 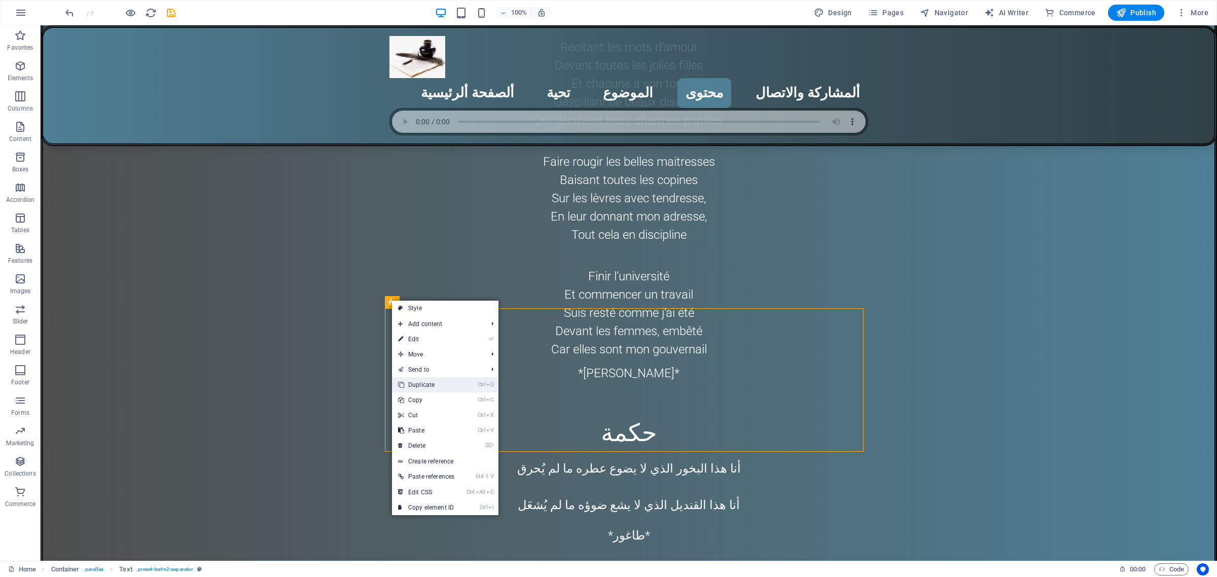 What do you see at coordinates (426, 507) in the screenshot?
I see `a: CtrlICopy element ID` at bounding box center [426, 507].